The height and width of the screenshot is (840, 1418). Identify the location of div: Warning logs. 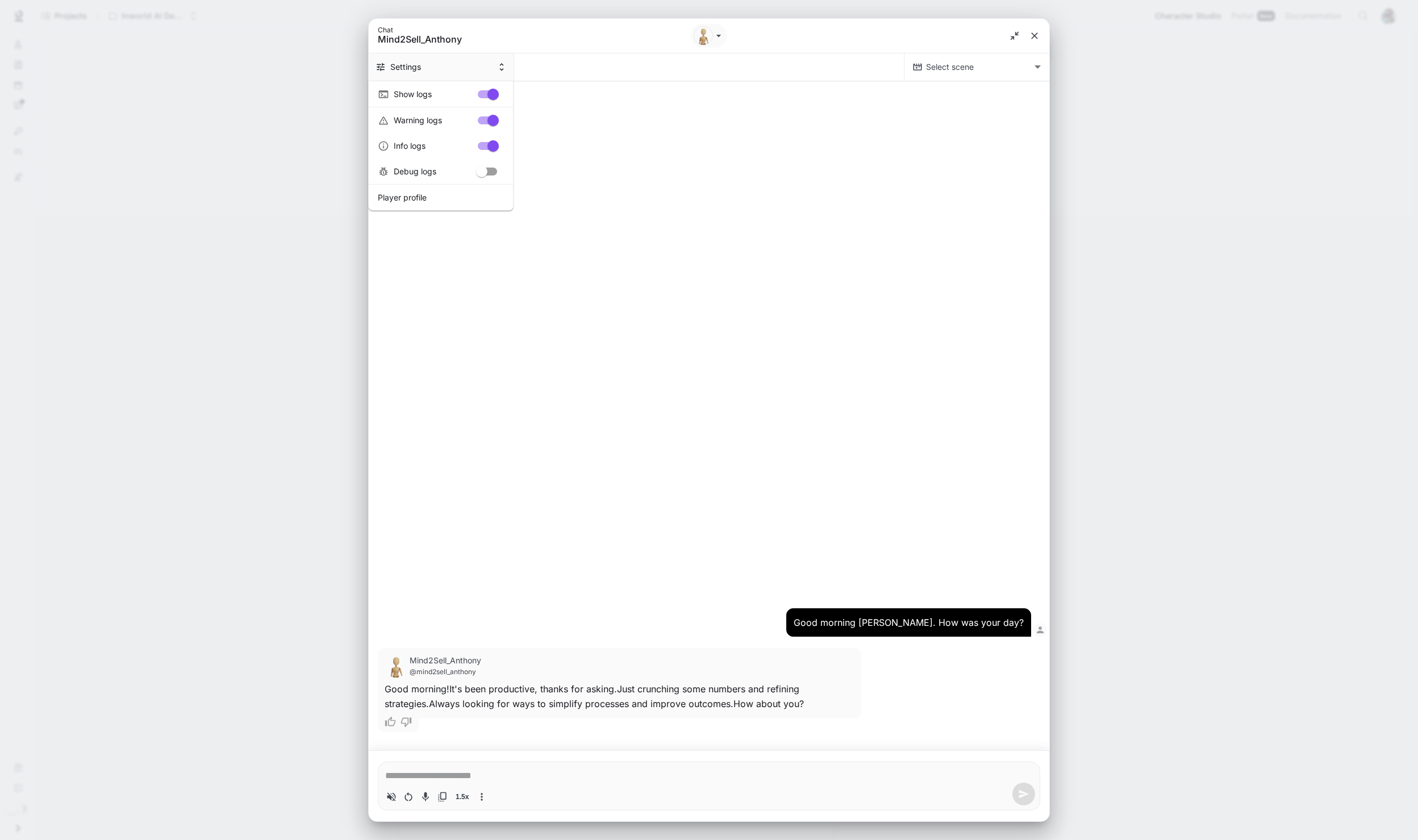
(441, 120).